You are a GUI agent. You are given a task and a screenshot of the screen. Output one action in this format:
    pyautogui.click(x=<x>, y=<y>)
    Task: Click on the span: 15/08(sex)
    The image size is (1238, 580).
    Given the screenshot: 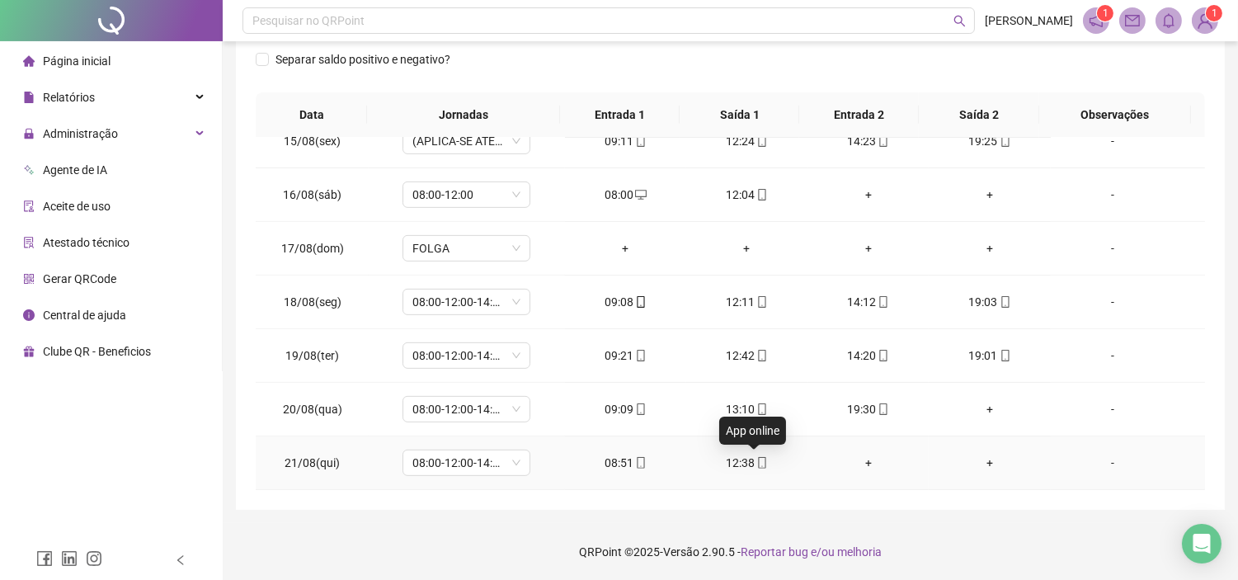 What is the action you would take?
    pyautogui.click(x=312, y=141)
    